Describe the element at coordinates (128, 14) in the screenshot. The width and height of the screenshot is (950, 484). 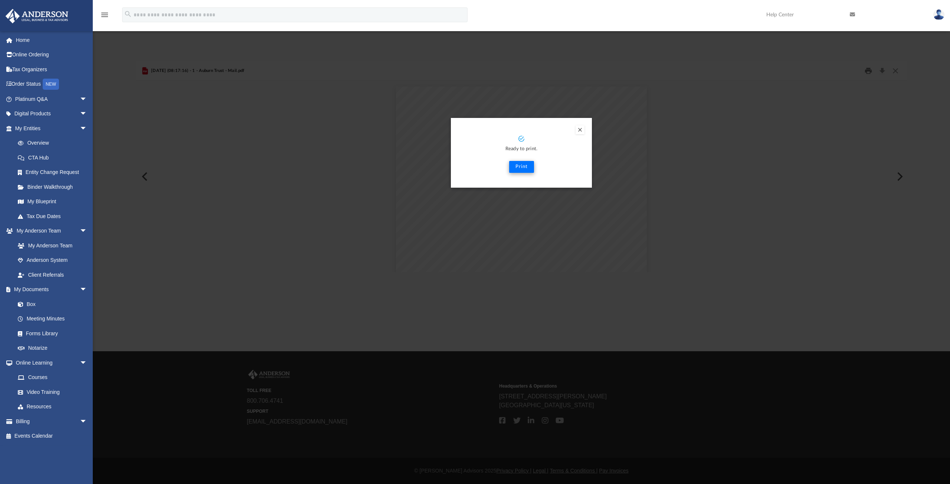
I see `i: search` at that location.